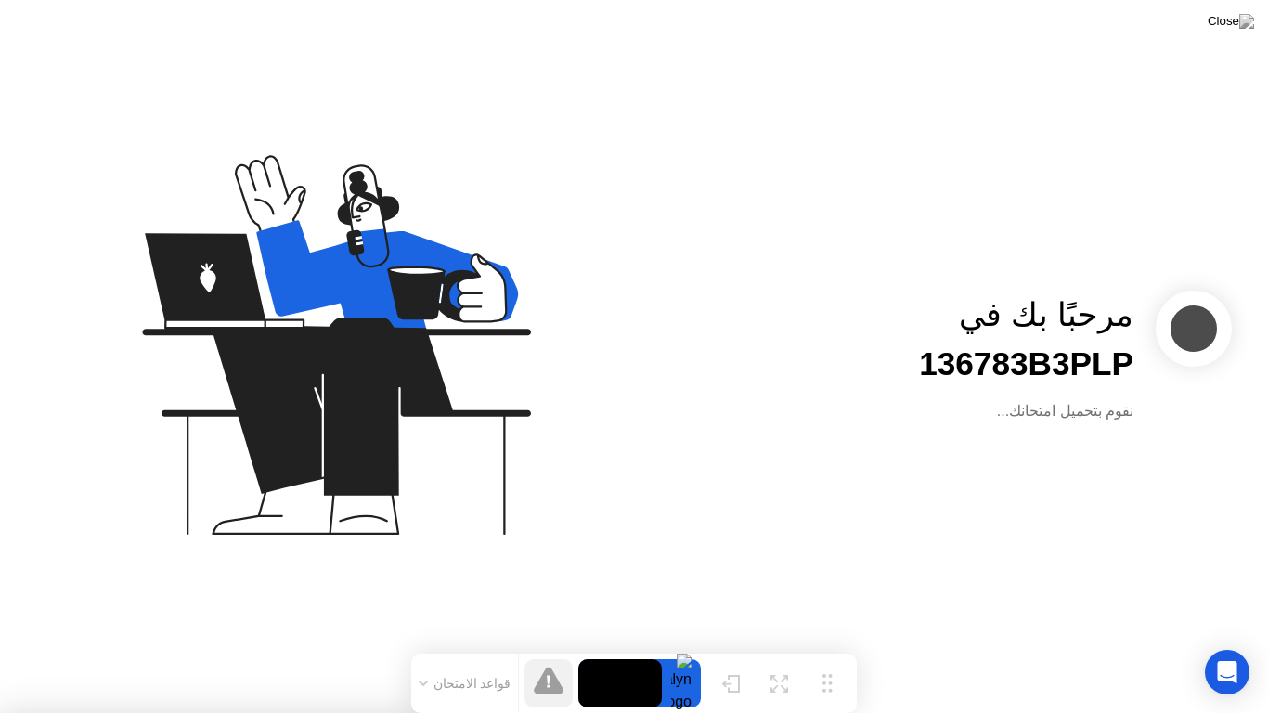 This screenshot has height=713, width=1268. What do you see at coordinates (1026, 315) in the screenshot?
I see `div: مرحبًا بك في` at bounding box center [1026, 315].